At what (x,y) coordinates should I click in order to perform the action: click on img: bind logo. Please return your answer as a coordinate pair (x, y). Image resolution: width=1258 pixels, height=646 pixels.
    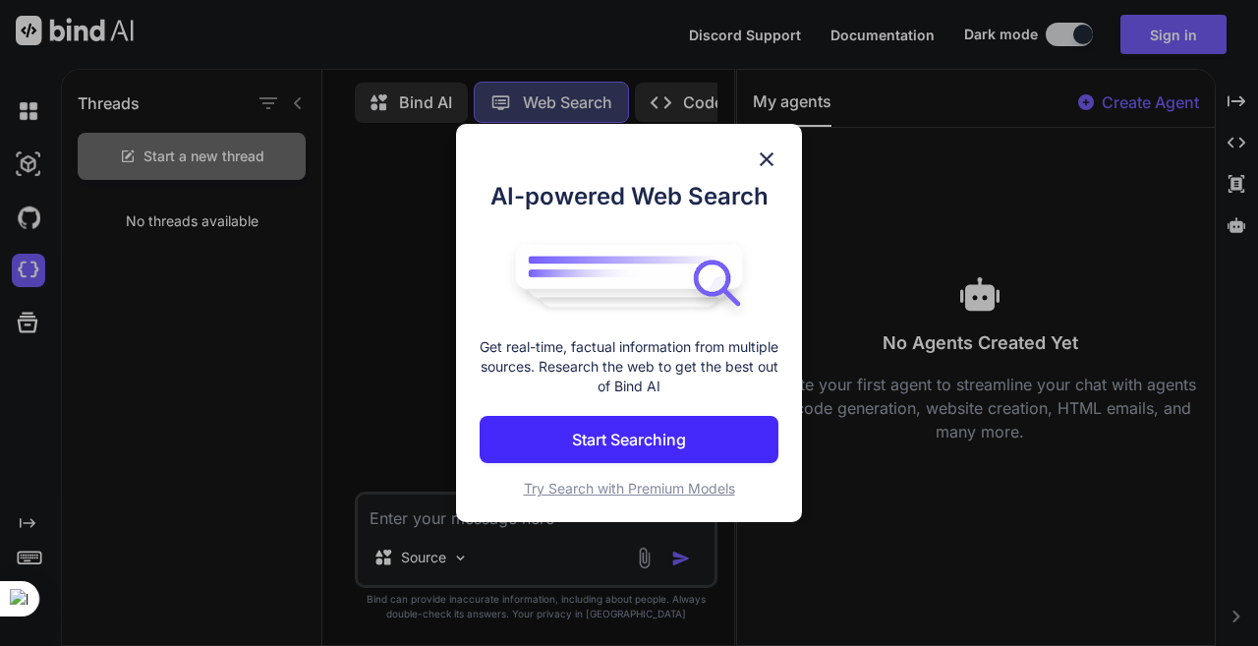
    Looking at the image, I should click on (629, 276).